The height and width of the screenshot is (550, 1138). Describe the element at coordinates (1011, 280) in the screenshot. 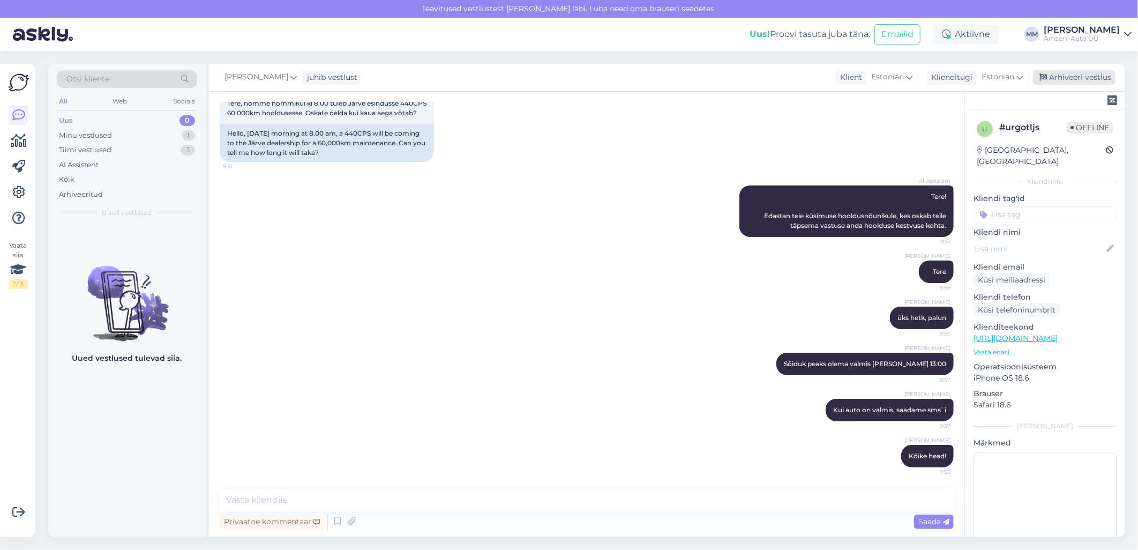

I see `div: Küsi meiliaadressi` at that location.